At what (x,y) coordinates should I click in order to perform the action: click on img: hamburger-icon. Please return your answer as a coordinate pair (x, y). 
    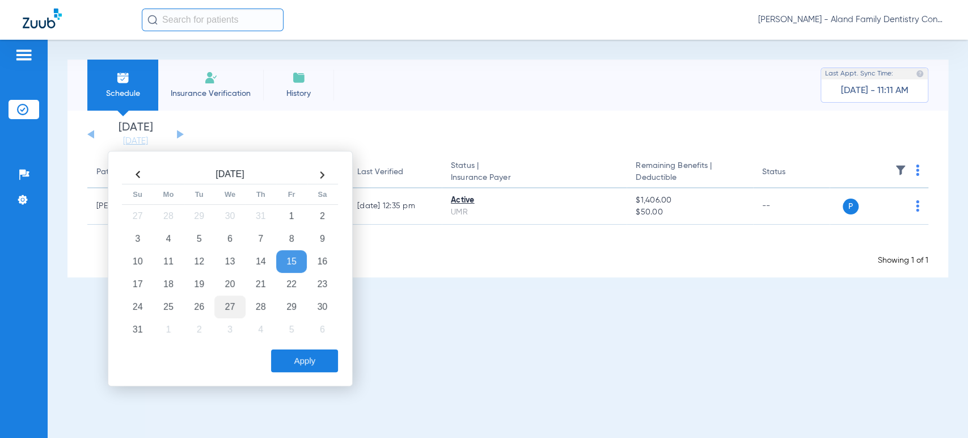
    Looking at the image, I should click on (24, 55).